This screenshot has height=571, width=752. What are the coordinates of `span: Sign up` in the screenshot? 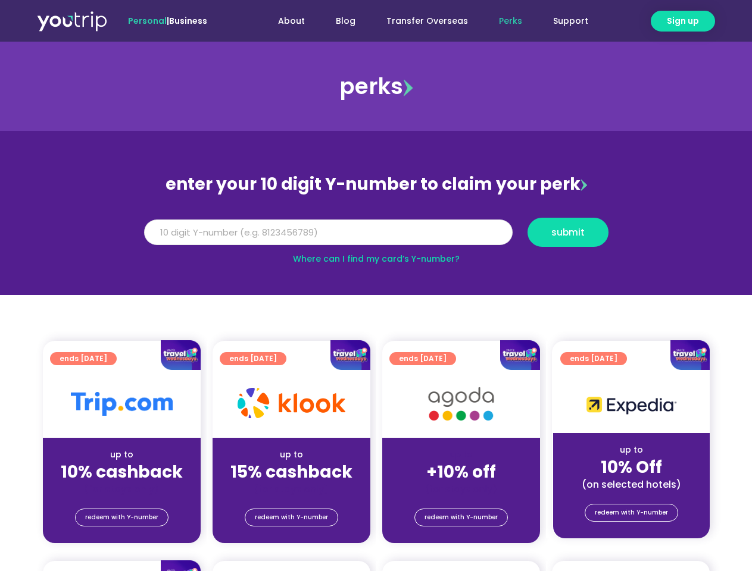 It's located at (683, 21).